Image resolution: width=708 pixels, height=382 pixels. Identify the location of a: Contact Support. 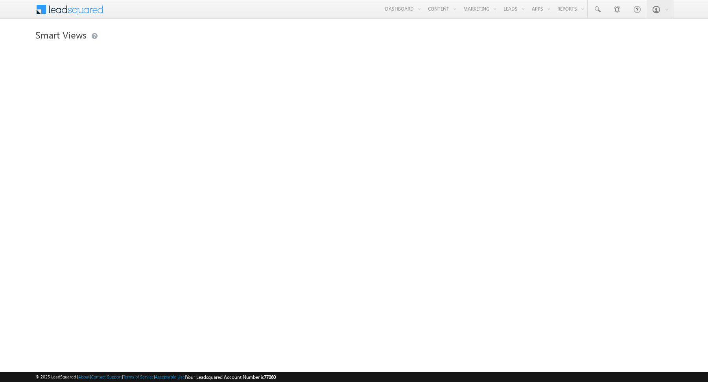
(106, 377).